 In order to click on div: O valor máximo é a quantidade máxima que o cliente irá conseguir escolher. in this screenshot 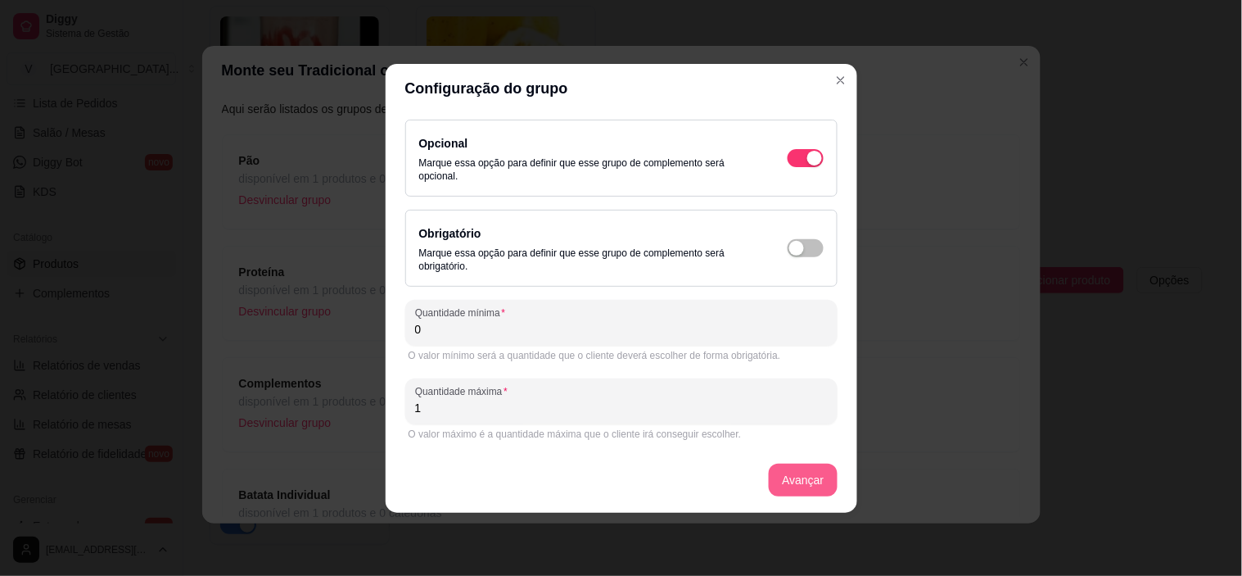, I will do `click(622, 434)`.